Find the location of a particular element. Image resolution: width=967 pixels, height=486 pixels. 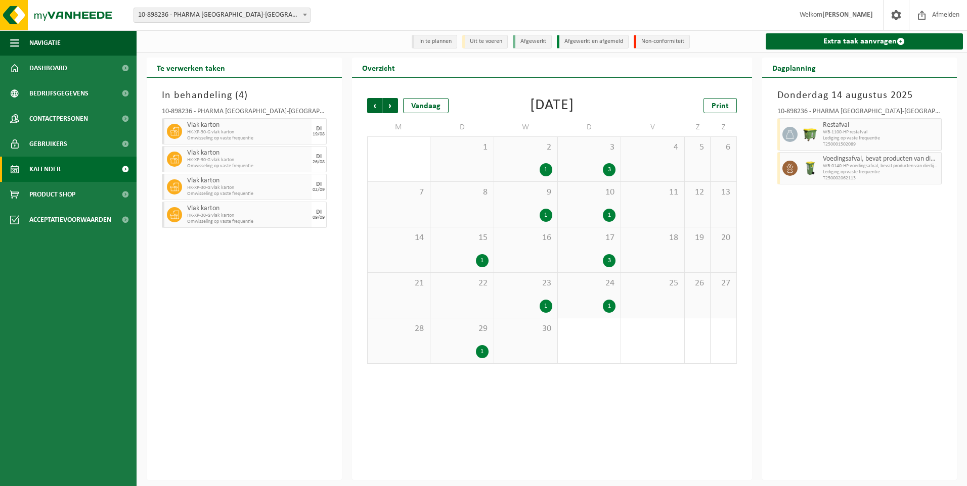

span: Product Shop is located at coordinates (52, 195).